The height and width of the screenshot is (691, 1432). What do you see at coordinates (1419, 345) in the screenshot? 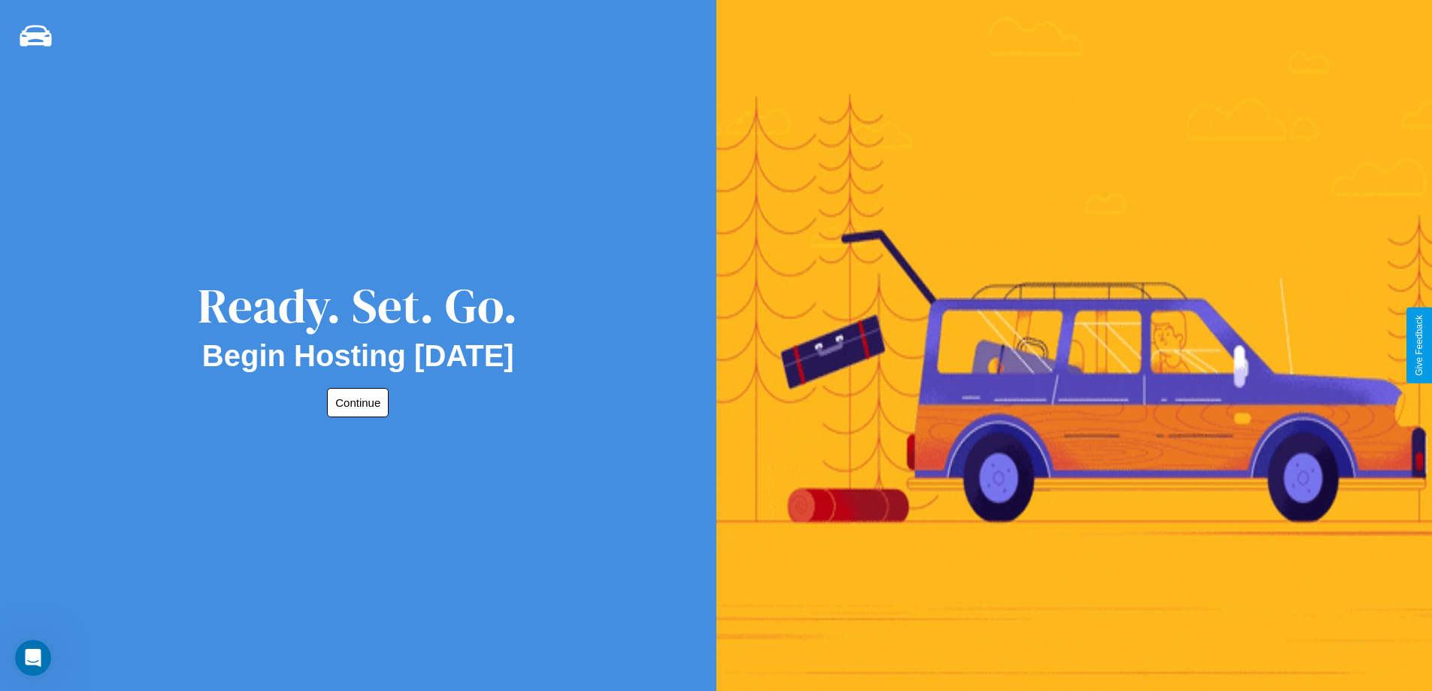
I see `div: Give Feedback` at bounding box center [1419, 345].